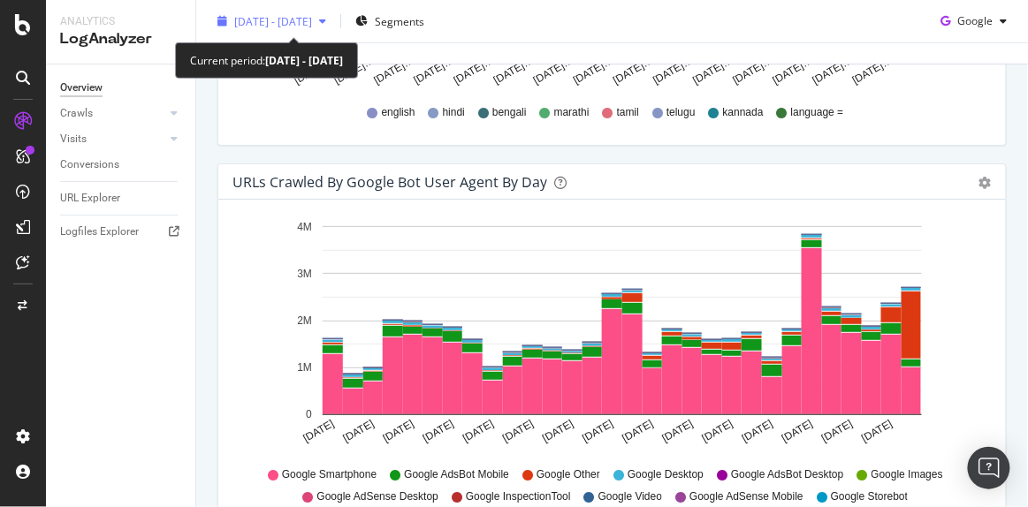  What do you see at coordinates (329, 475) in the screenshot?
I see `span: Google Smartphone` at bounding box center [329, 475].